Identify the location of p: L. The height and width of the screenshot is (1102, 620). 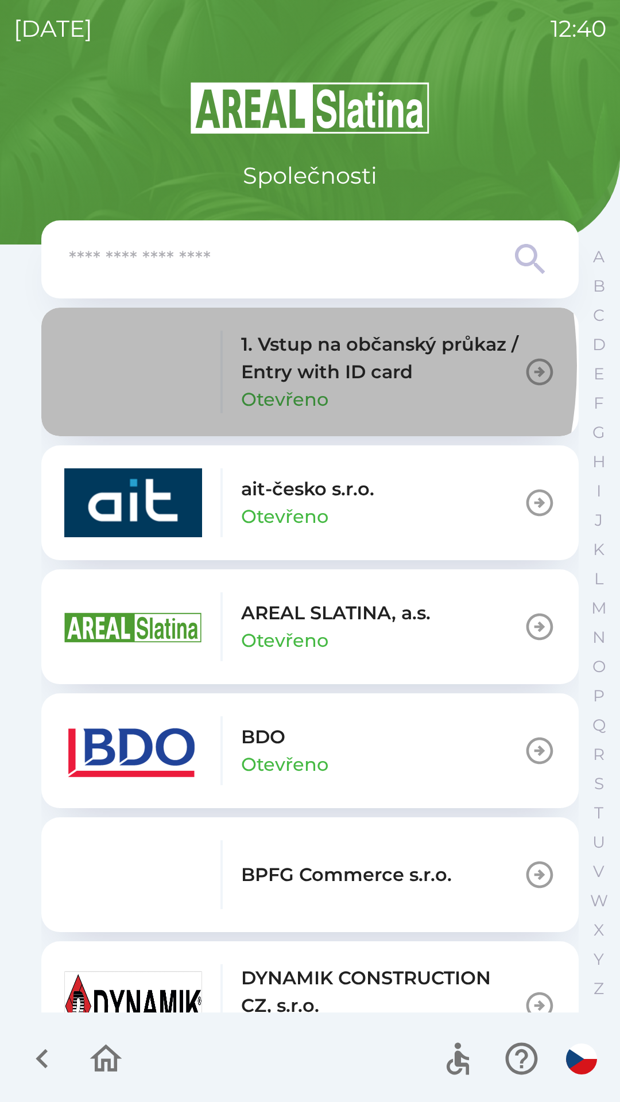
(599, 579).